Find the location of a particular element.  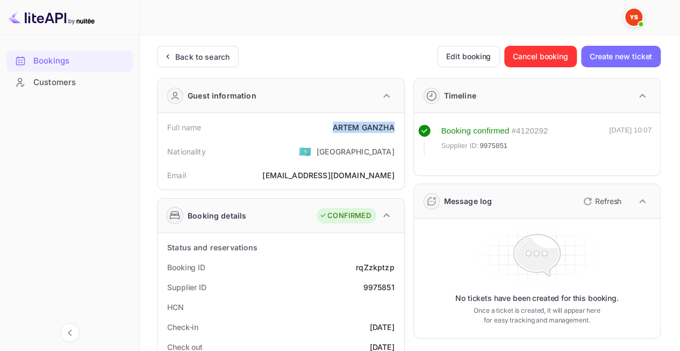

p: No tickets have been created for this booking. is located at coordinates (537, 298).